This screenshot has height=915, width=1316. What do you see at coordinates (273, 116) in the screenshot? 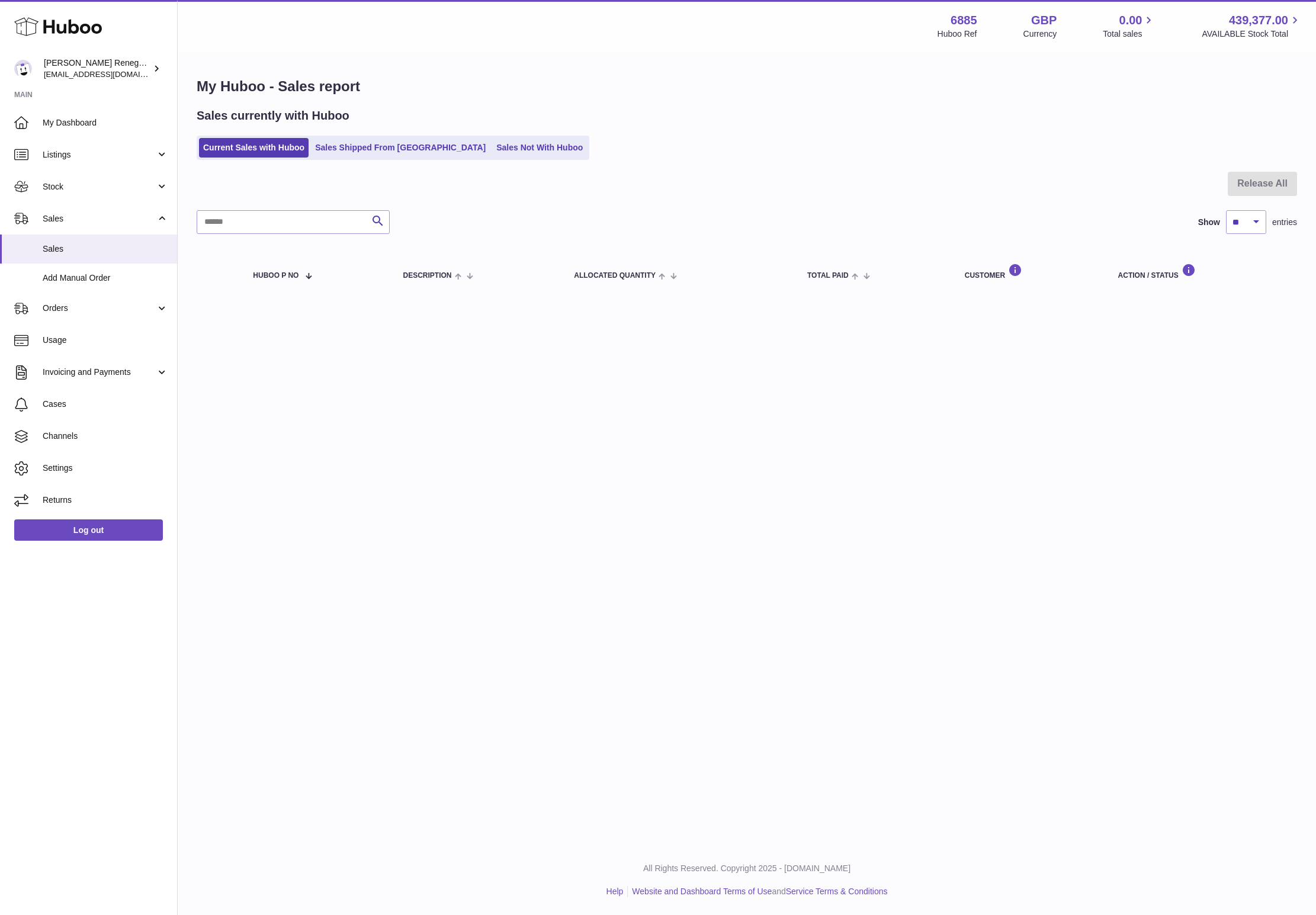
I see `h2: Sales currently with Huboo` at bounding box center [273, 116].